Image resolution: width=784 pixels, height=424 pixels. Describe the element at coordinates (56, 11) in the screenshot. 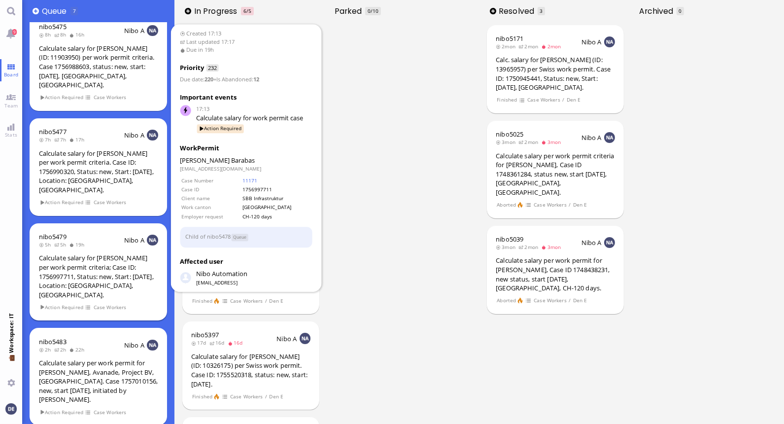

I see `span: Queue` at that location.